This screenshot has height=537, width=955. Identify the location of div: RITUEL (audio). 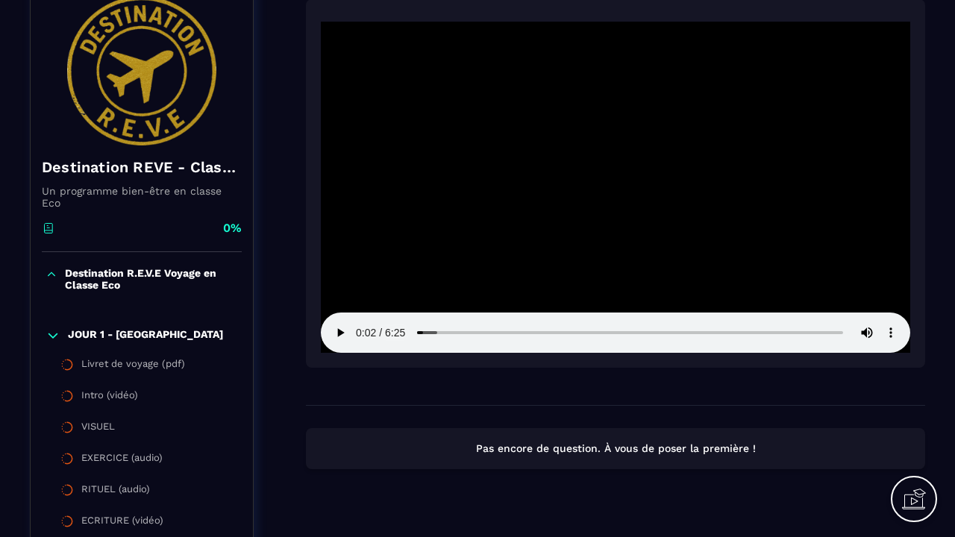
(116, 491).